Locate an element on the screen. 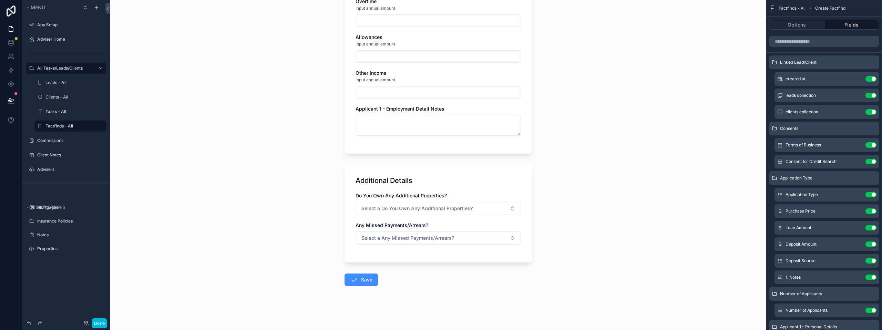  label: Advisers is located at coordinates (70, 170).